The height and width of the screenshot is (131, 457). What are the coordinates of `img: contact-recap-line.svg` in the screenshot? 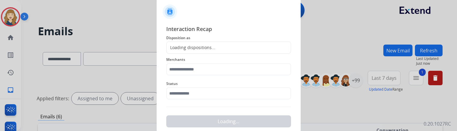 It's located at (229, 106).